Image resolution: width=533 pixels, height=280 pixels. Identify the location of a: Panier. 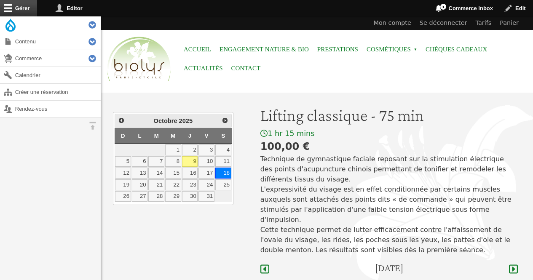
(509, 23).